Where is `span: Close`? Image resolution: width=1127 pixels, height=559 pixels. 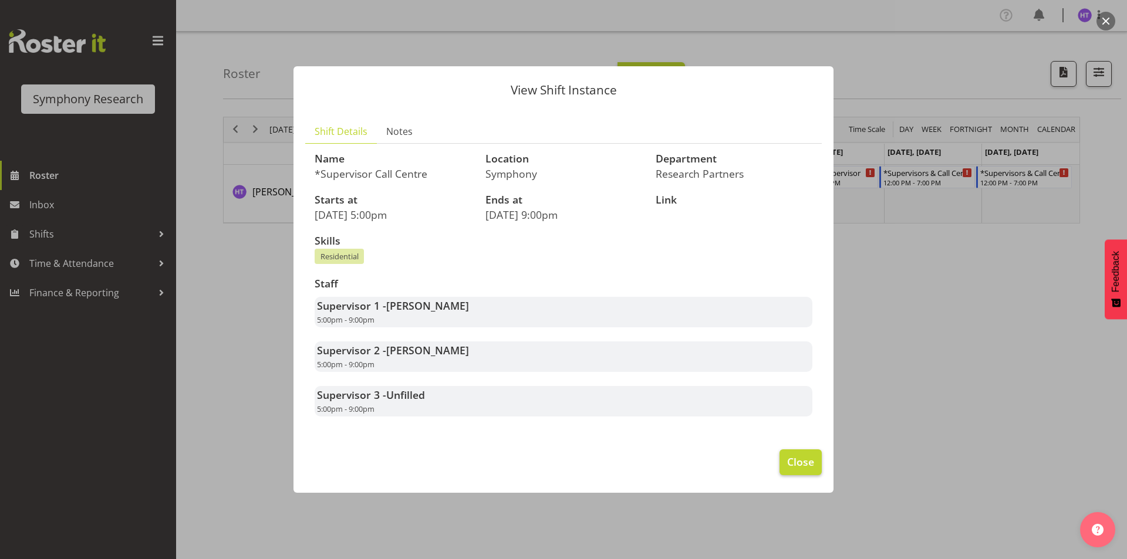 span: Close is located at coordinates (801, 462).